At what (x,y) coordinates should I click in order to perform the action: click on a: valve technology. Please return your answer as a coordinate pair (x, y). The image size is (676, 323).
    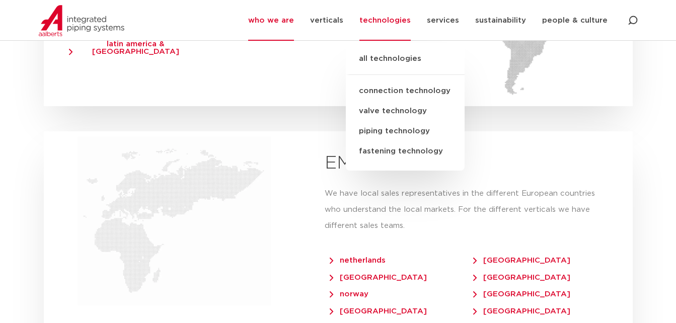
    Looking at the image, I should click on (405, 111).